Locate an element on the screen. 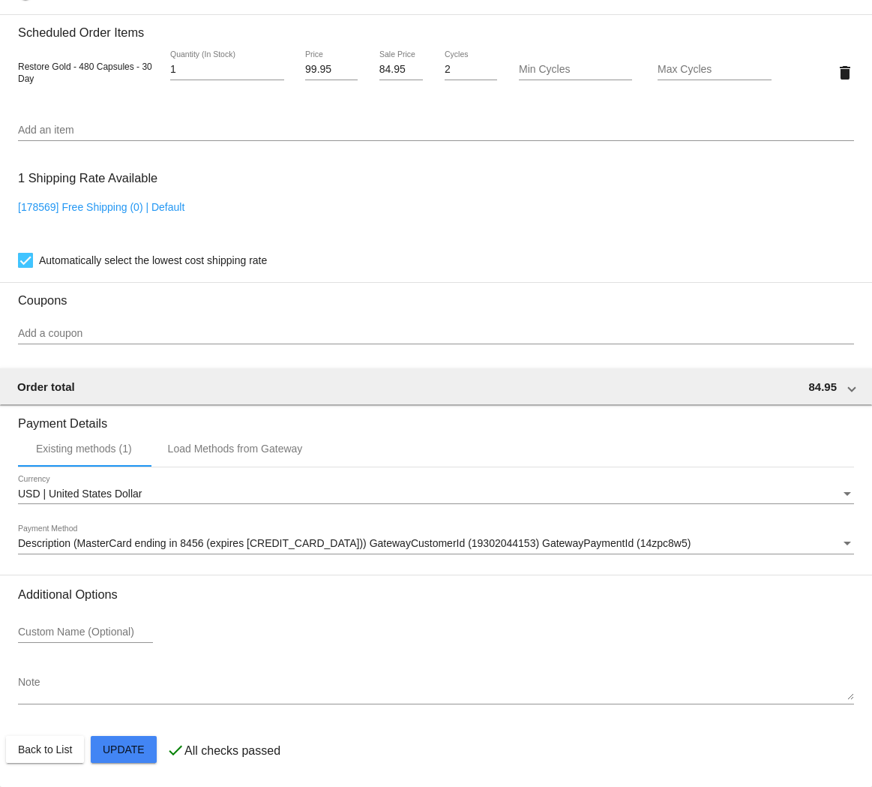 This screenshot has height=787, width=872. button: Back to List is located at coordinates (45, 749).